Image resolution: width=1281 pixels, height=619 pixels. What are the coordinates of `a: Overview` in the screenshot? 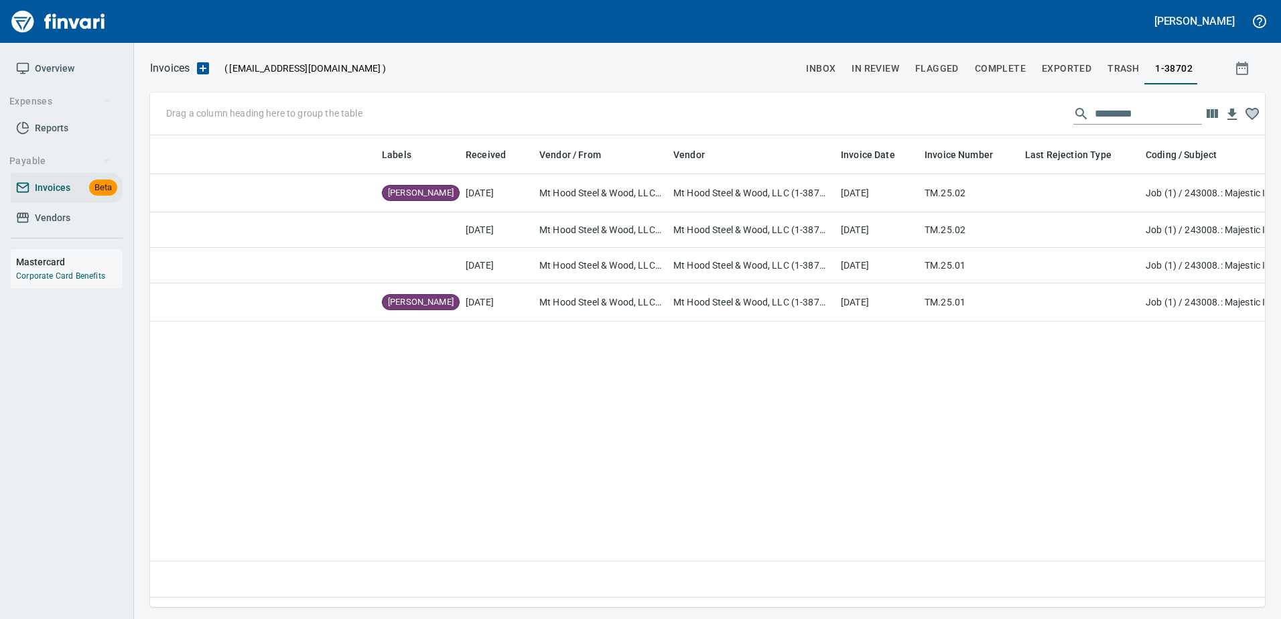 It's located at (66, 68).